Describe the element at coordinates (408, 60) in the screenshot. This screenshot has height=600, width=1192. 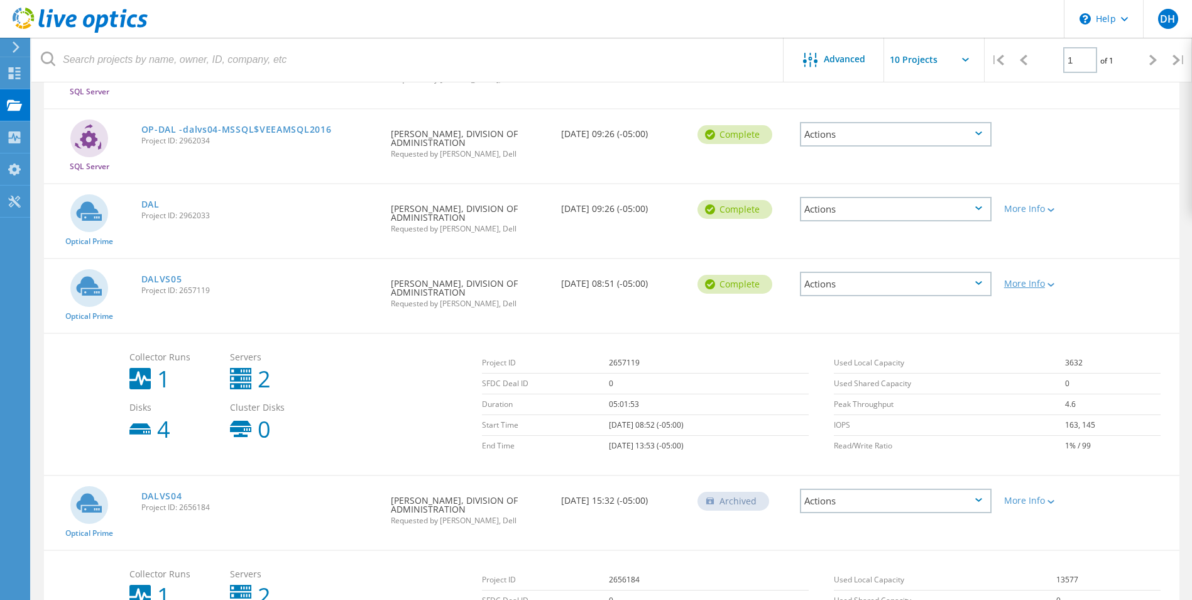
I see `input: Search projects by name, owner, ID, company, etc` at that location.